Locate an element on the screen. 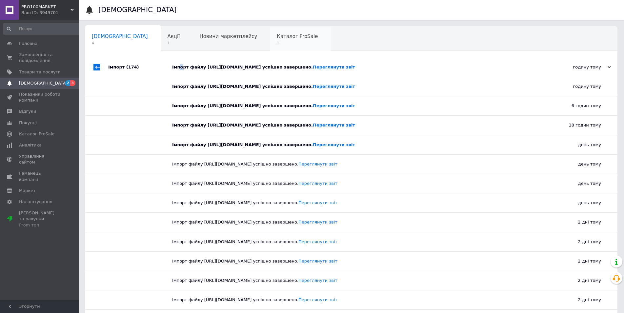  span: Акції is located at coordinates (174, 36).